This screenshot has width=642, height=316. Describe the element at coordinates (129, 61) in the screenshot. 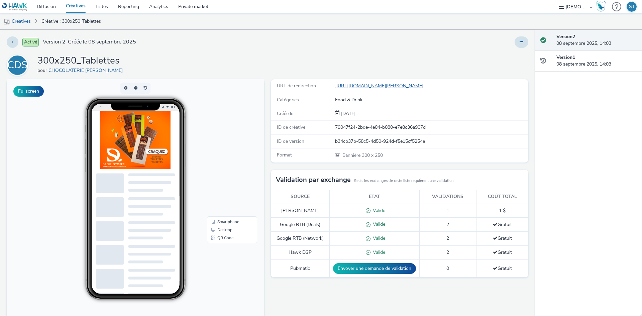

I see `img: Advertisement preview` at that location.